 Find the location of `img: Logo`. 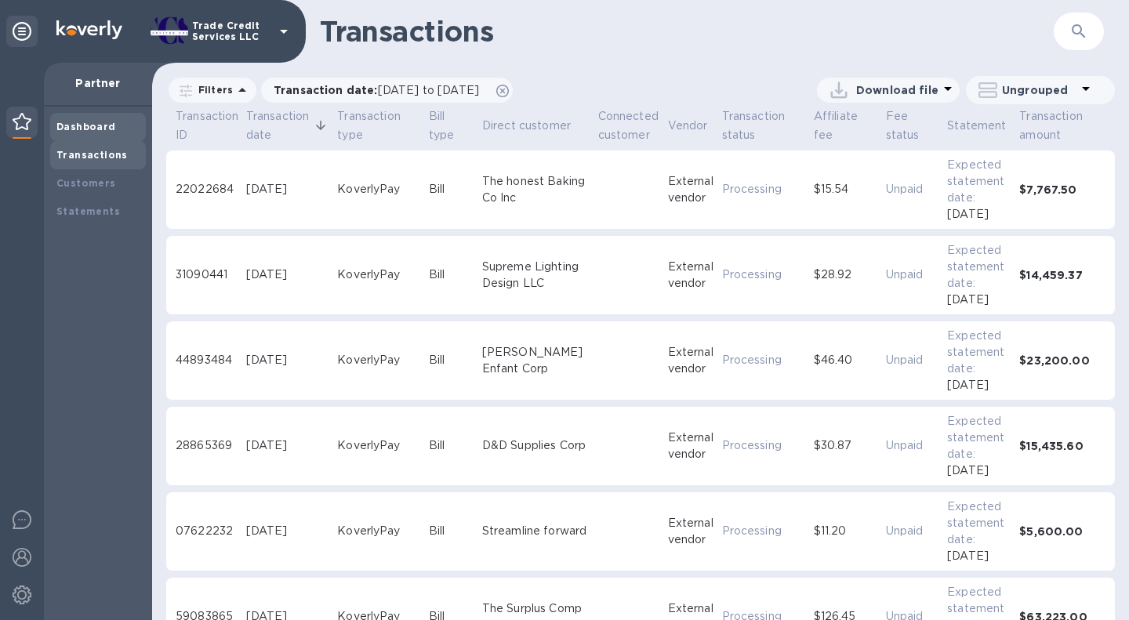

img: Logo is located at coordinates (89, 30).